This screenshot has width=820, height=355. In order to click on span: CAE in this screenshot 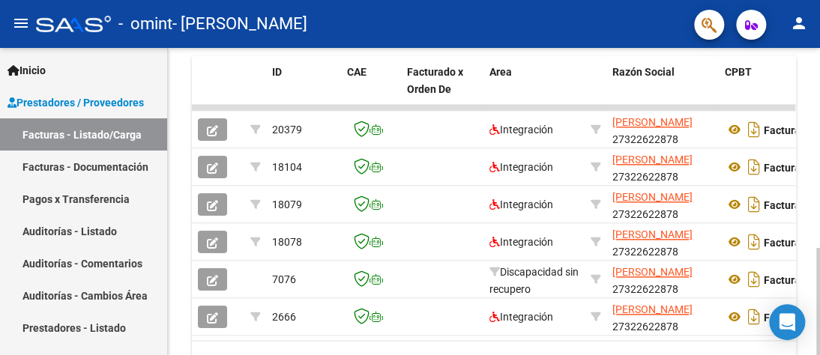, I will do `click(357, 72)`.